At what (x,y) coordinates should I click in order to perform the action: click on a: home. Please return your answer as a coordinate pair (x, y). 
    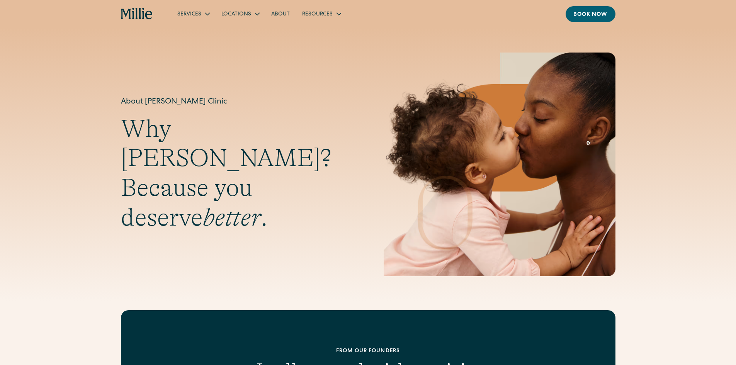
    Looking at the image, I should click on (137, 14).